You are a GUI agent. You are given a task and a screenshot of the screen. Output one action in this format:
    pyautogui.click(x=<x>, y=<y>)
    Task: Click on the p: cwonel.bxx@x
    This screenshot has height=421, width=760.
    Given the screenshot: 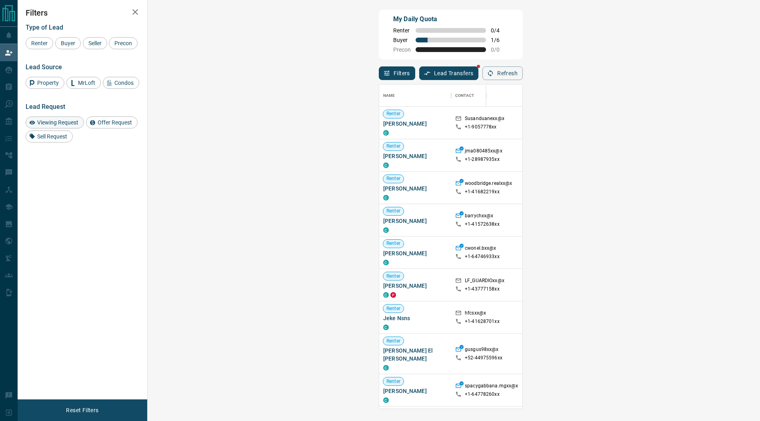 What is the action you would take?
    pyautogui.click(x=481, y=249)
    